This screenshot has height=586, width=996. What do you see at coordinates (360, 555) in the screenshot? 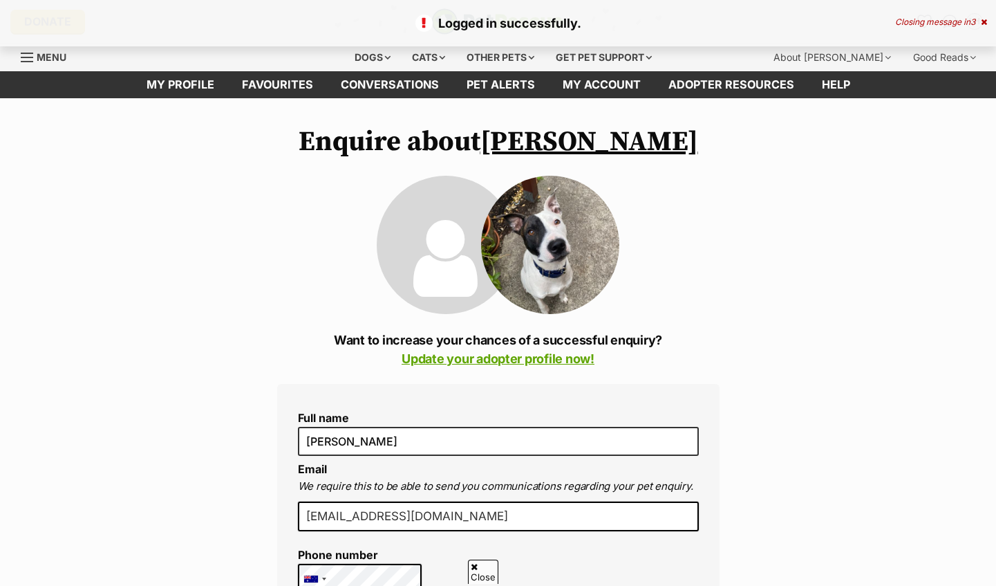
I see `label: Phone number` at bounding box center [360, 555].